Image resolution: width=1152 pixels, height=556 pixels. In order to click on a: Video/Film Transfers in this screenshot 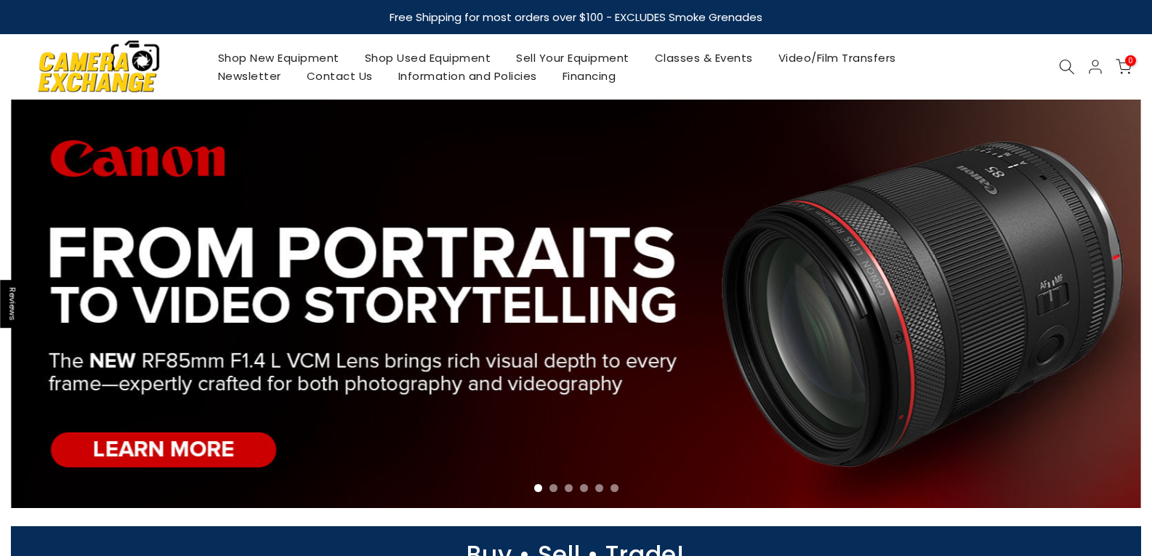, I will do `click(837, 57)`.